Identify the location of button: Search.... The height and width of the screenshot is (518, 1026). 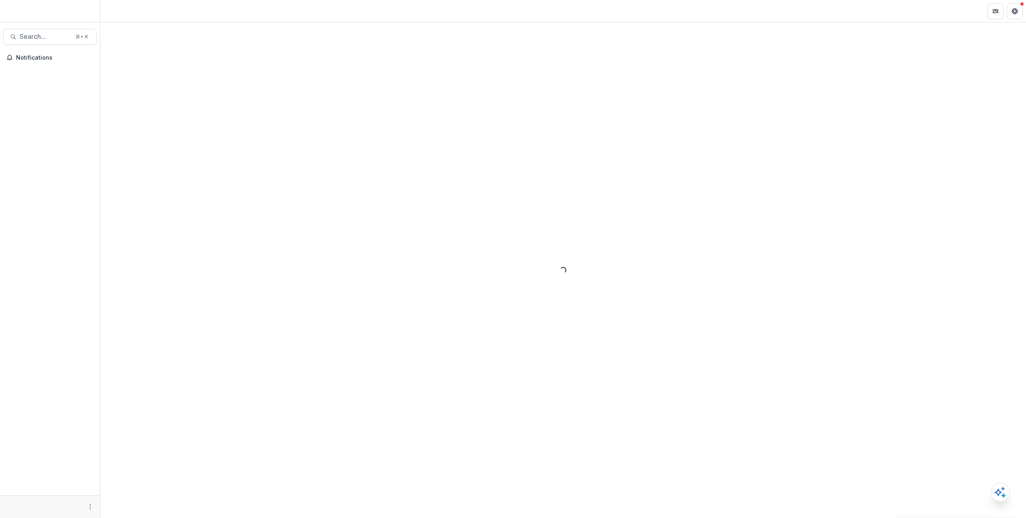
(50, 37).